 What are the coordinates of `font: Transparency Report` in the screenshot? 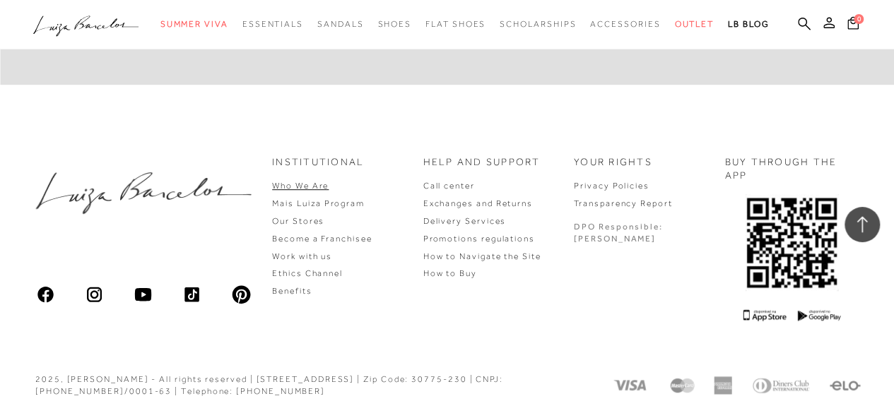 It's located at (623, 204).